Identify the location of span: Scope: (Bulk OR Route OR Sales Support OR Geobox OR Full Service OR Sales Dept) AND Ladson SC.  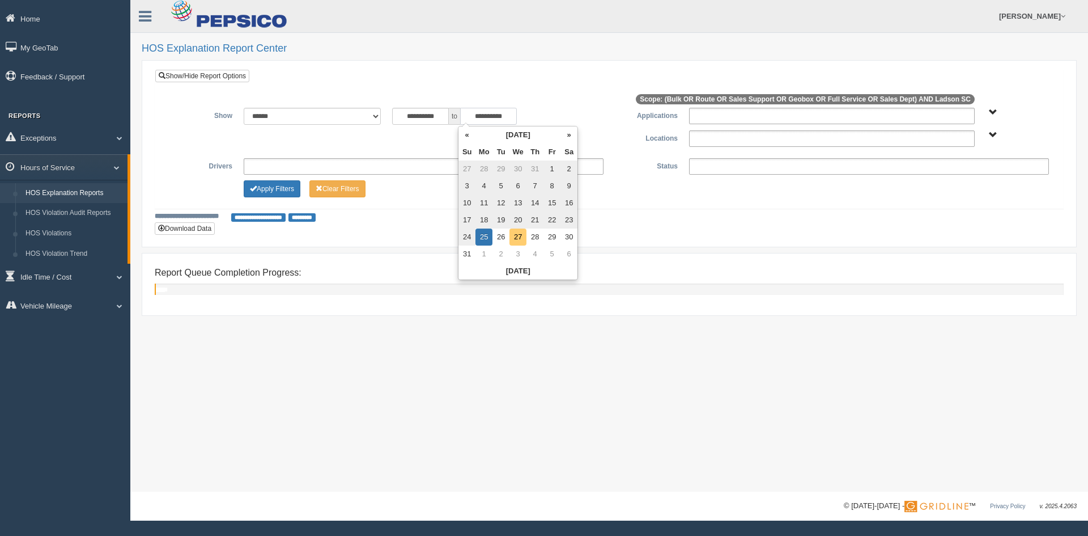
(805, 99).